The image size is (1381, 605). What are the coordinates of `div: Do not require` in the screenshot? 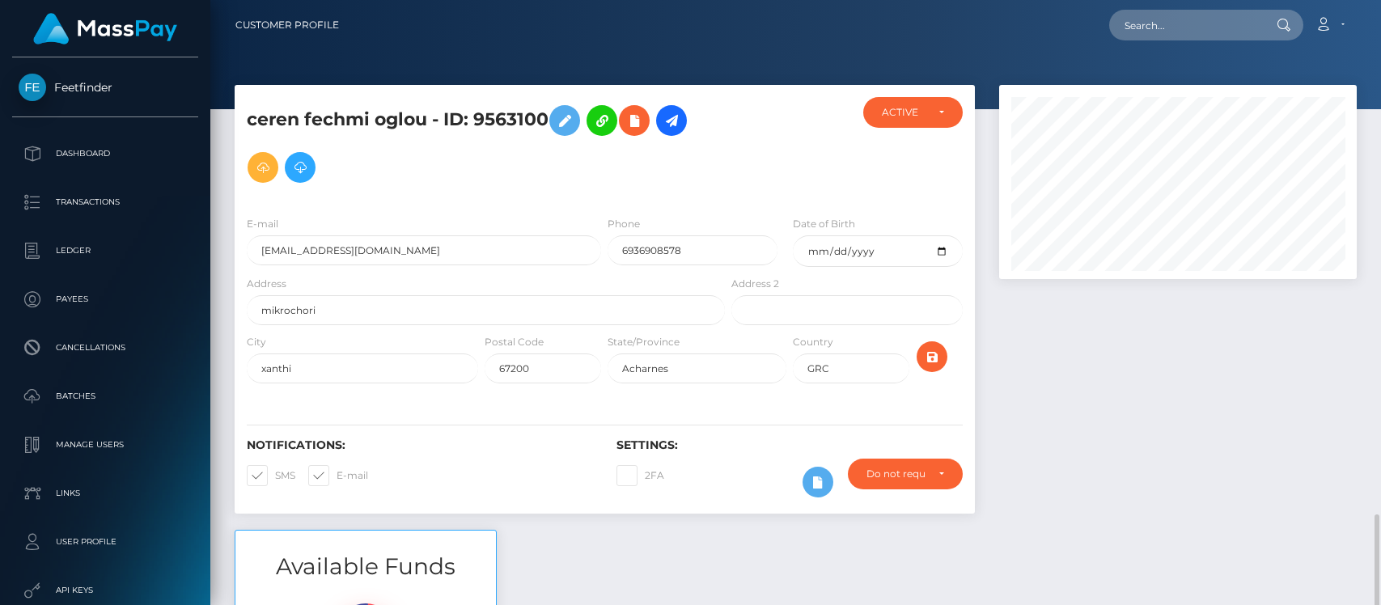 It's located at (895, 474).